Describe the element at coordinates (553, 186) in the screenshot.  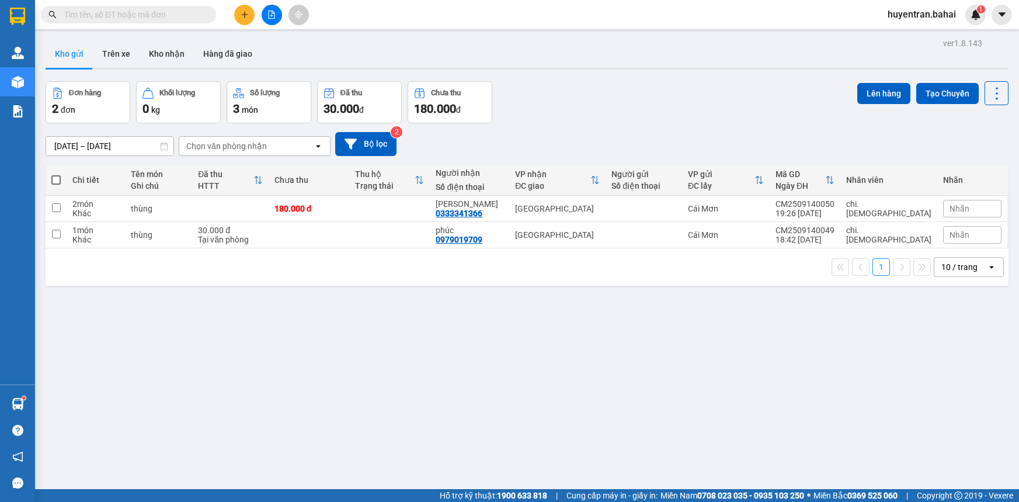
I see `div: ĐC giao` at that location.